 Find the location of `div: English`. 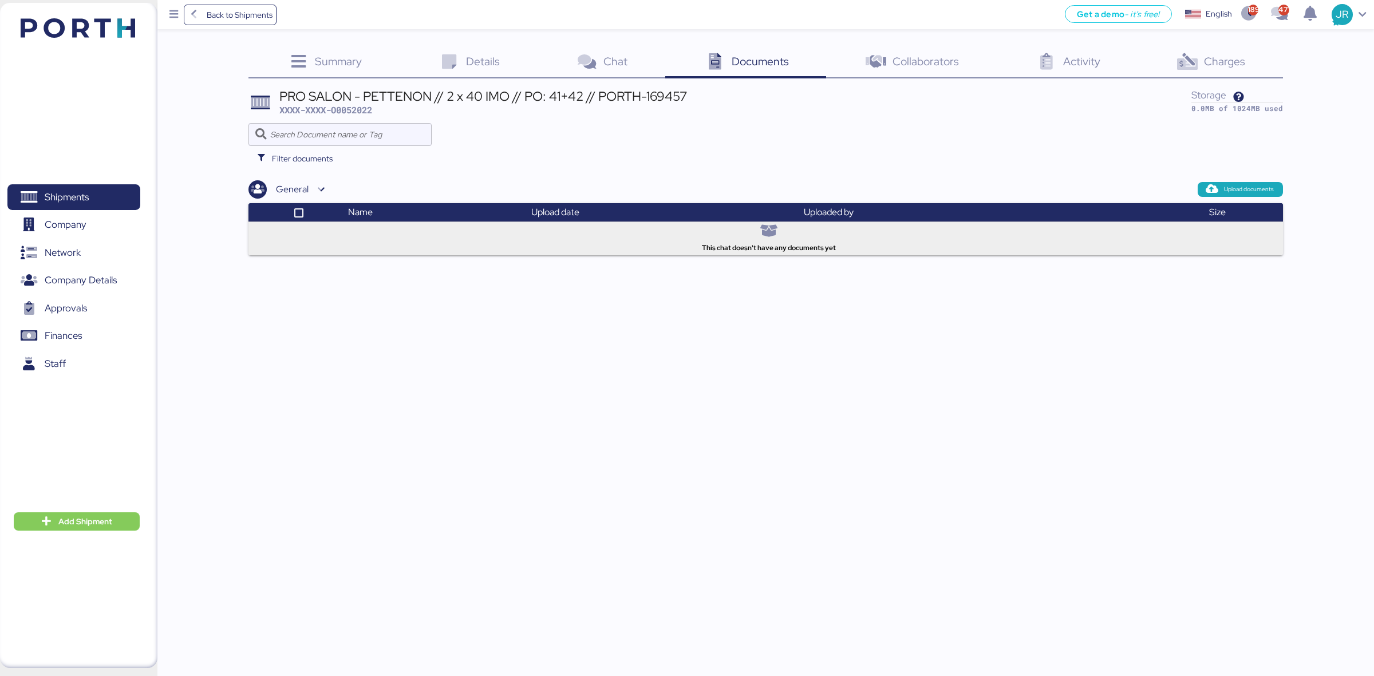

div: English is located at coordinates (1219, 14).